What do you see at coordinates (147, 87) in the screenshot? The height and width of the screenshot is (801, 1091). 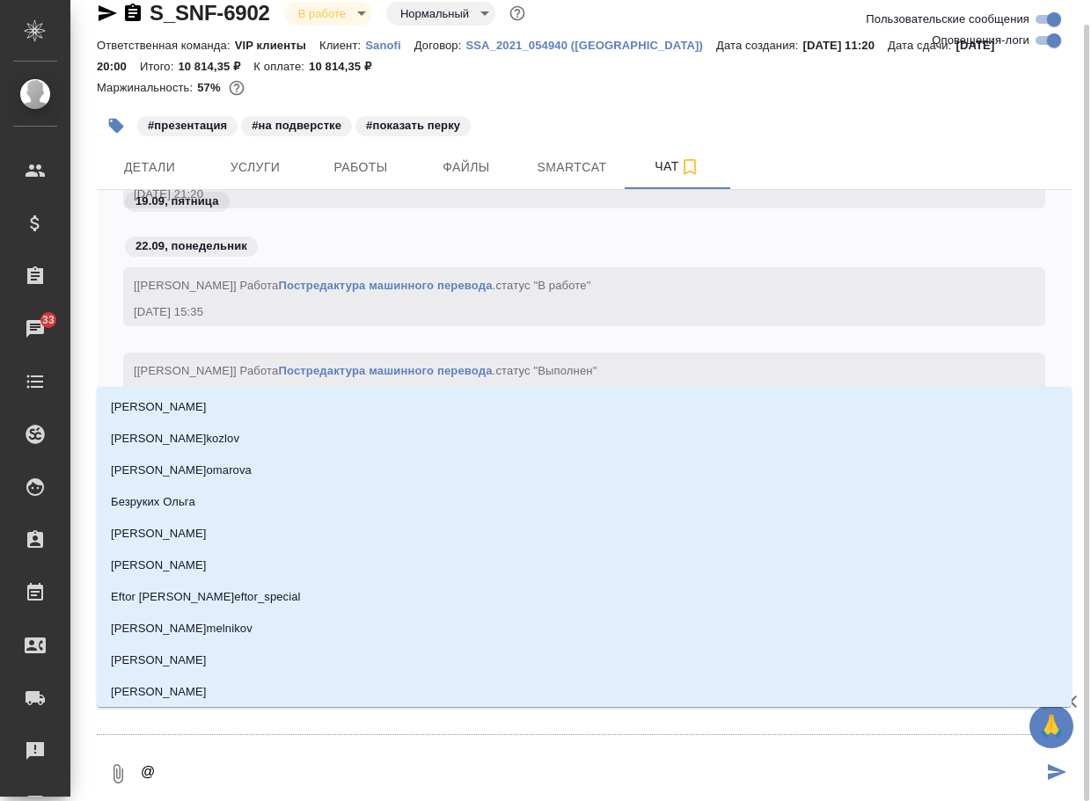 I see `p: Маржинальность:` at bounding box center [147, 87].